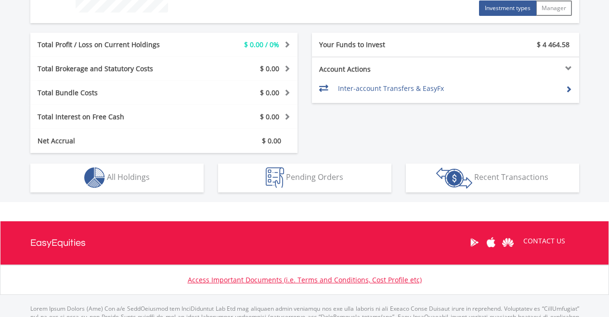 This screenshot has height=317, width=609. Describe the element at coordinates (261, 44) in the screenshot. I see `span: $ 0.00 / 0%` at that location.